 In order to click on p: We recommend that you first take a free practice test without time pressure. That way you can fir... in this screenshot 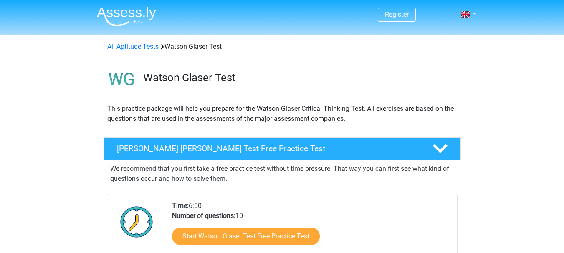, I will do `click(282, 174)`.